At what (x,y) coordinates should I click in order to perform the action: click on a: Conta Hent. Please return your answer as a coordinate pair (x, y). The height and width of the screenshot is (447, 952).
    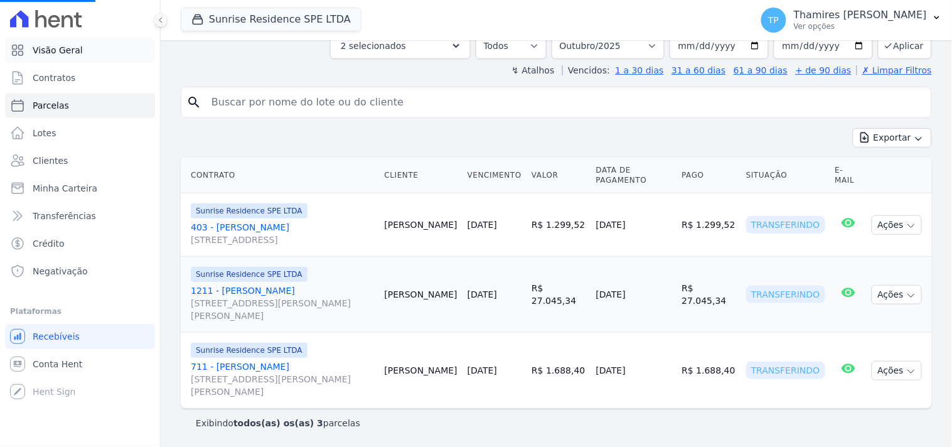
    Looking at the image, I should click on (80, 364).